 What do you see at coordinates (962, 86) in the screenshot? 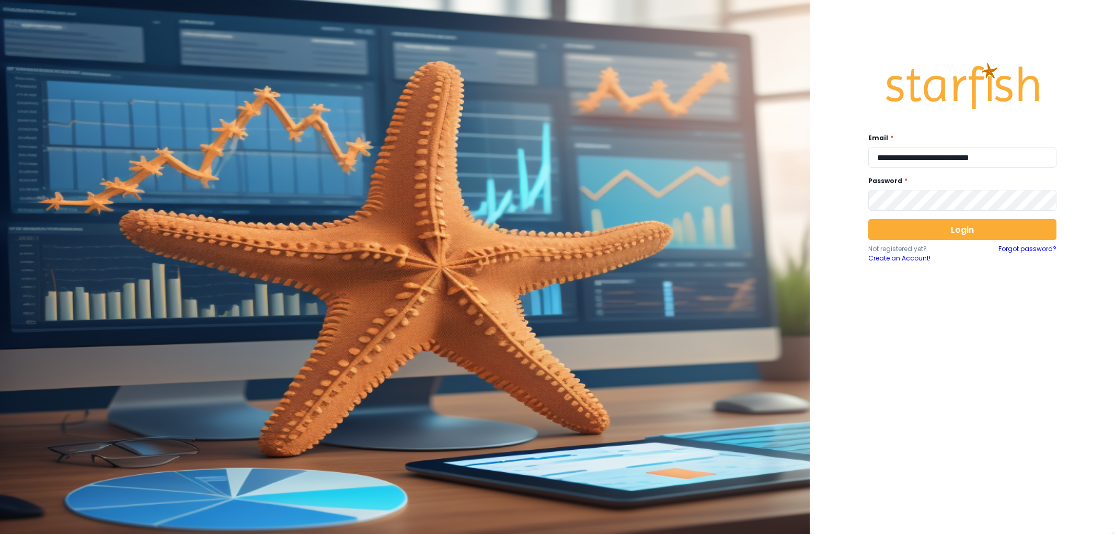
I see `img: Logo.42cb71d561138c82c4ab.png` at bounding box center [962, 86].